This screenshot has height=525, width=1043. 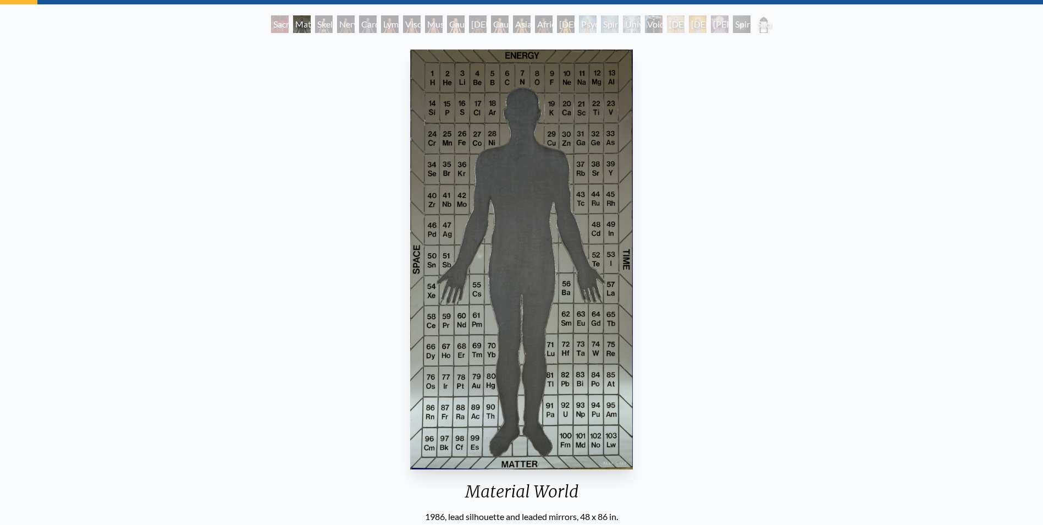 I want to click on div: Lymphatic System, so click(x=390, y=24).